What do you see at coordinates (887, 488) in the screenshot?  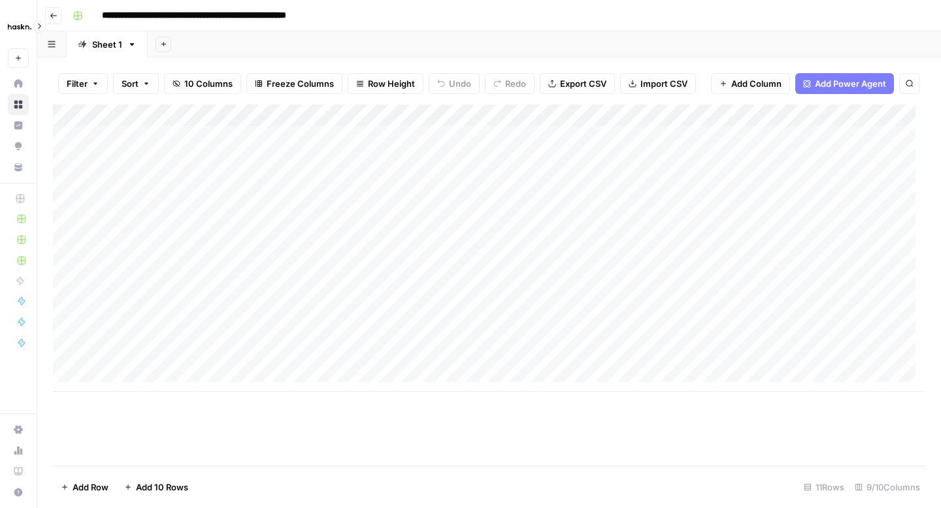 I see `div: 9/10 Columns` at bounding box center [887, 488].